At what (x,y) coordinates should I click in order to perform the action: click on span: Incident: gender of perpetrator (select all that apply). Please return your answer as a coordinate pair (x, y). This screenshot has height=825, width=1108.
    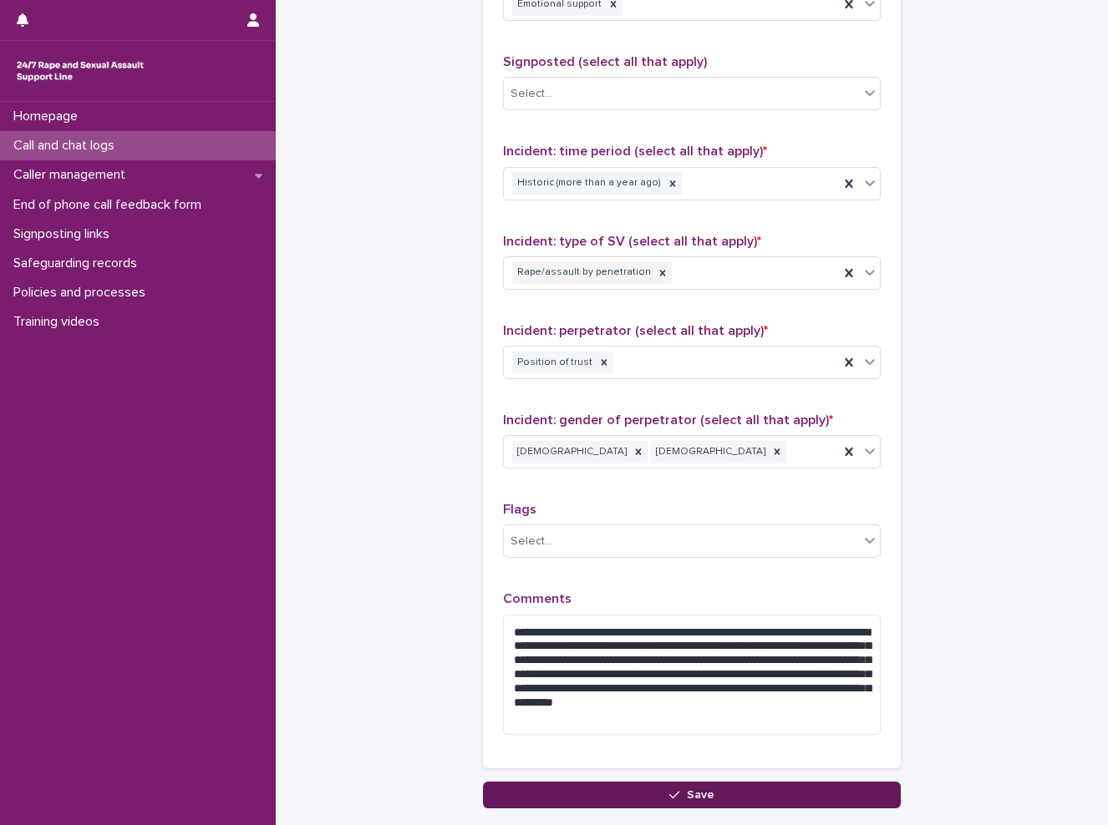
    Looking at the image, I should click on (668, 420).